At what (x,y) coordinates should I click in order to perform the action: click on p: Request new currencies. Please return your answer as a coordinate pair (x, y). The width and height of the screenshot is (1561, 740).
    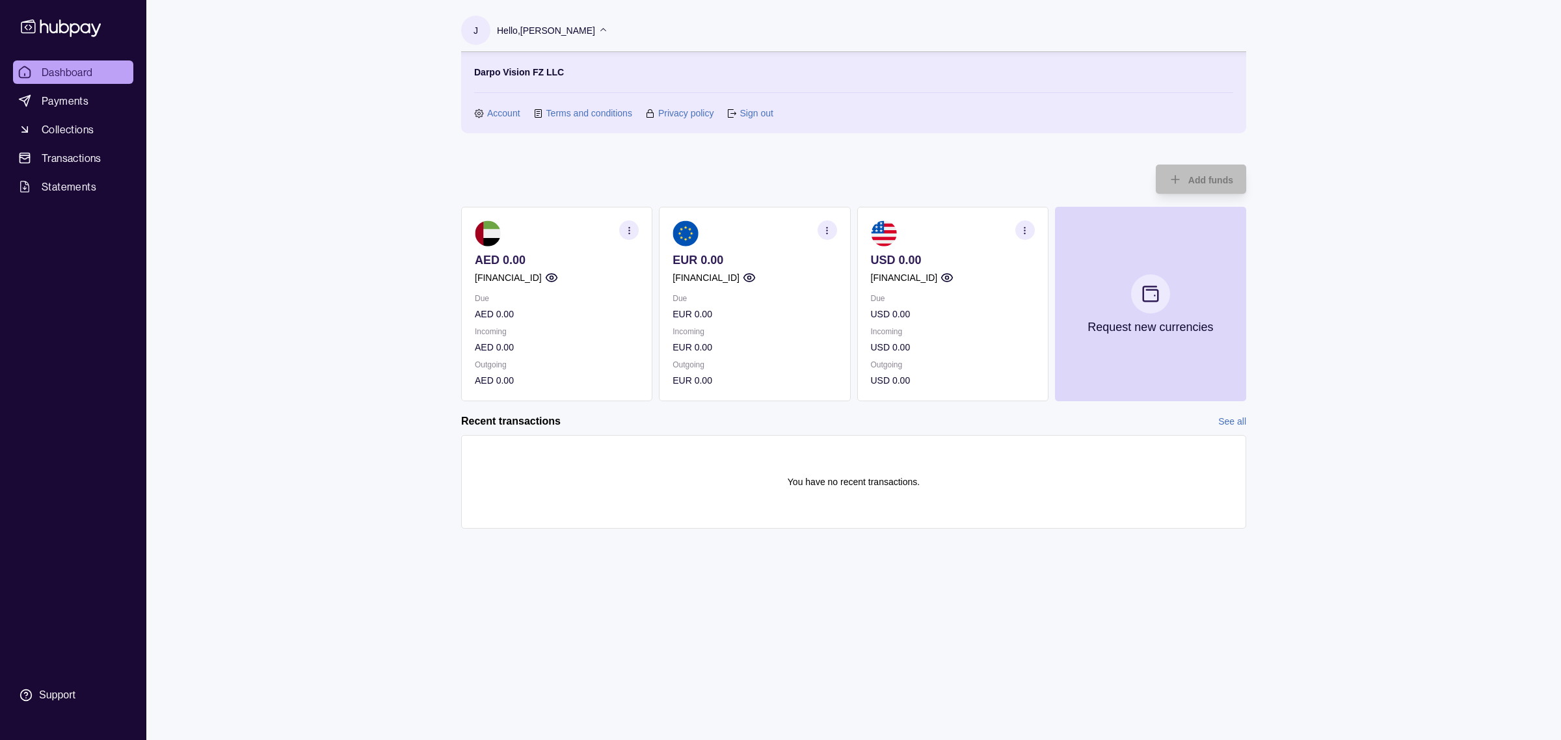
    Looking at the image, I should click on (1150, 327).